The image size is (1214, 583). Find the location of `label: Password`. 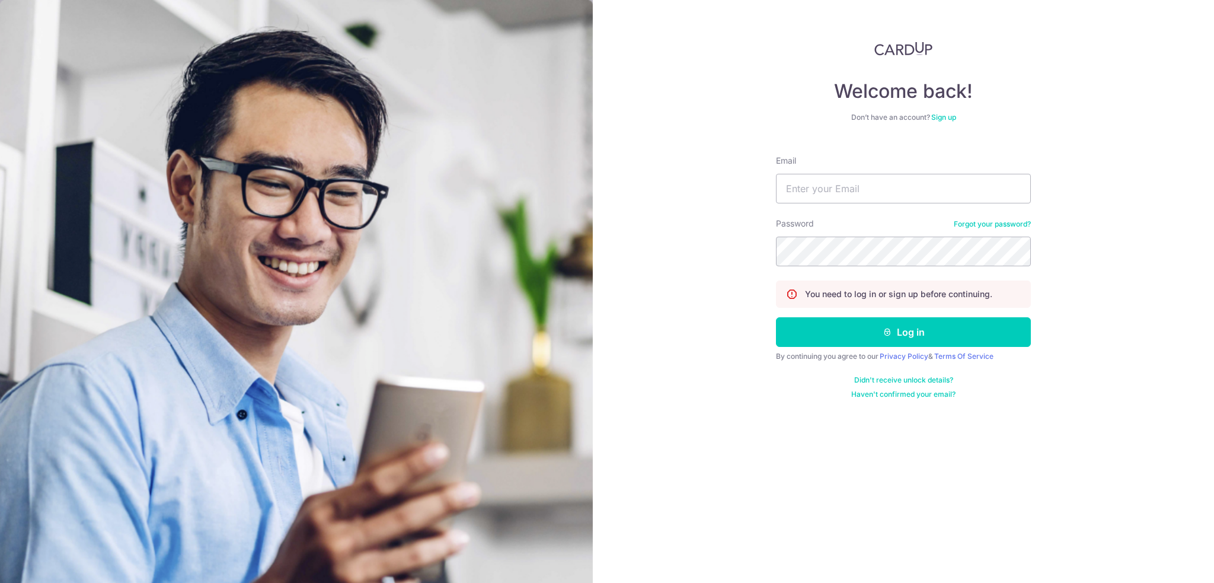

label: Password is located at coordinates (795, 223).